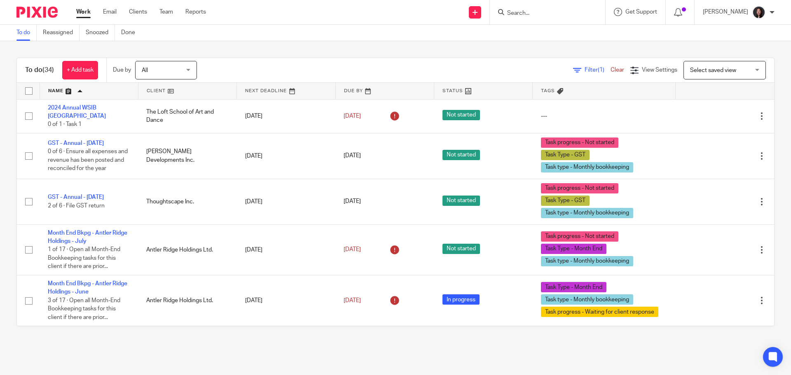  I want to click on a: Month End Bkpg - Antler Ridge Holdings - June, so click(87, 288).